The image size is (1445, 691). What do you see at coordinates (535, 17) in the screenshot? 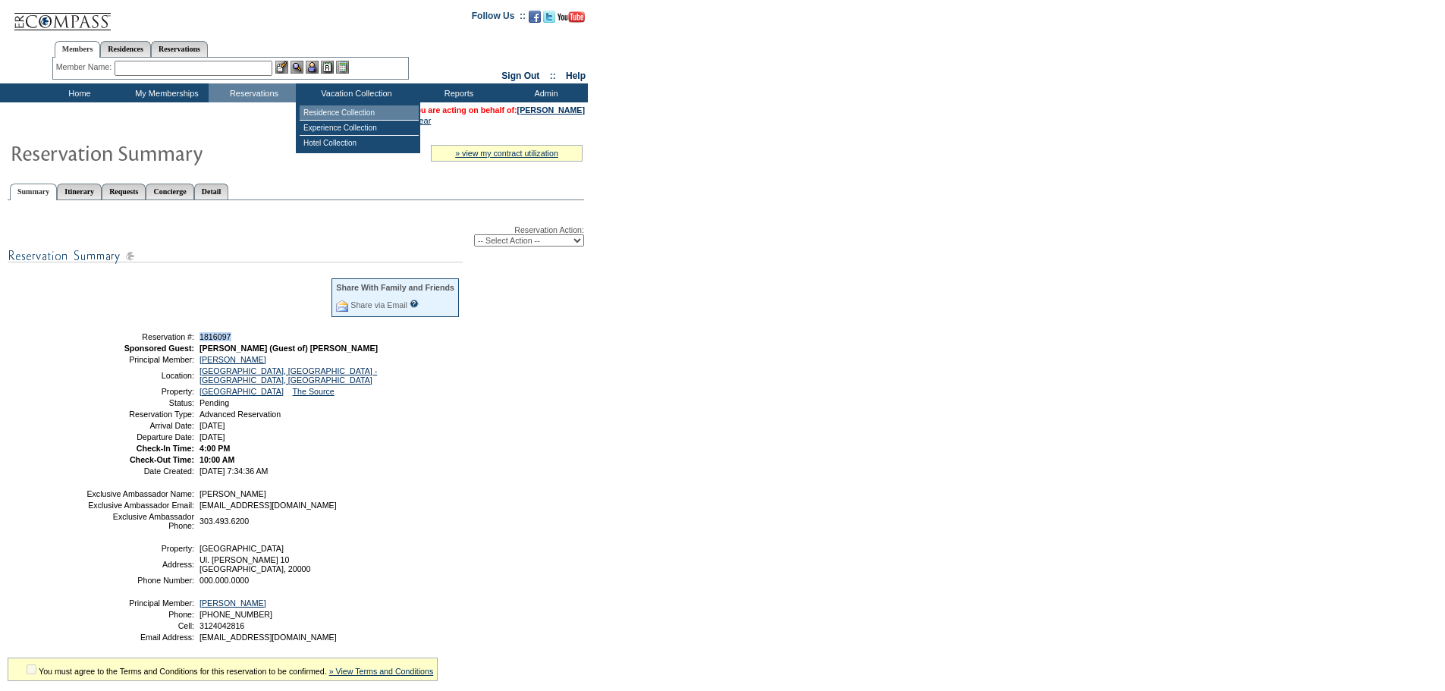
I see `img: Become our fan on Facebook` at bounding box center [535, 17].